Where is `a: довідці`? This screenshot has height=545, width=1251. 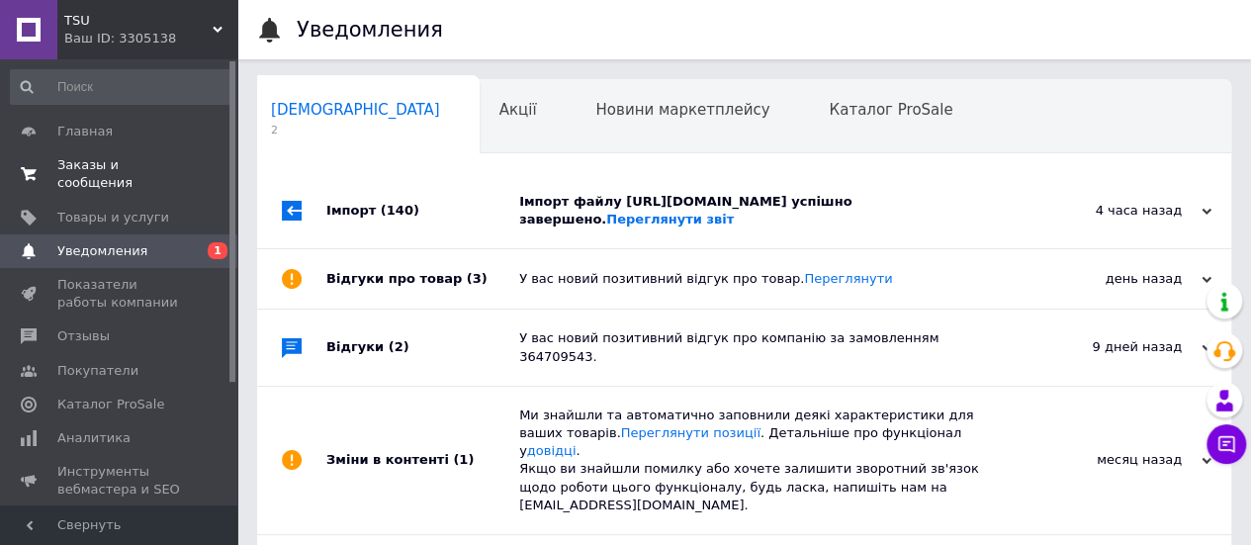
a: довідці is located at coordinates (552, 450).